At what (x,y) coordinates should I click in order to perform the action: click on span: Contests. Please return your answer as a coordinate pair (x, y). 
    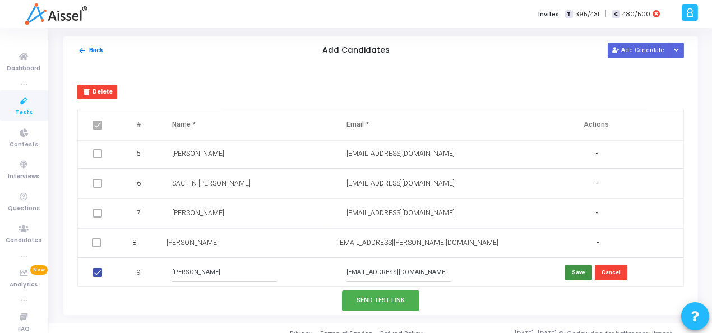
    Looking at the image, I should click on (24, 145).